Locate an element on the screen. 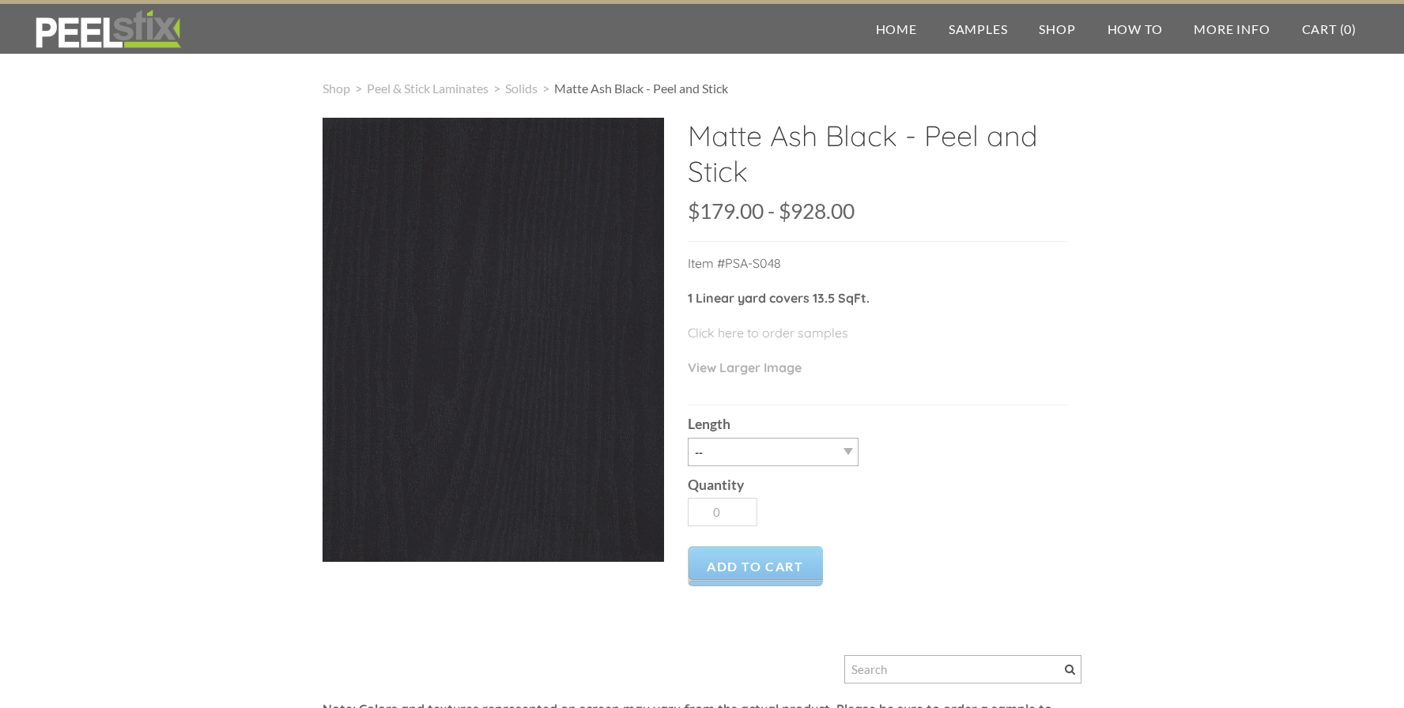 Image resolution: width=1404 pixels, height=708 pixels. a: How To is located at coordinates (1135, 28).